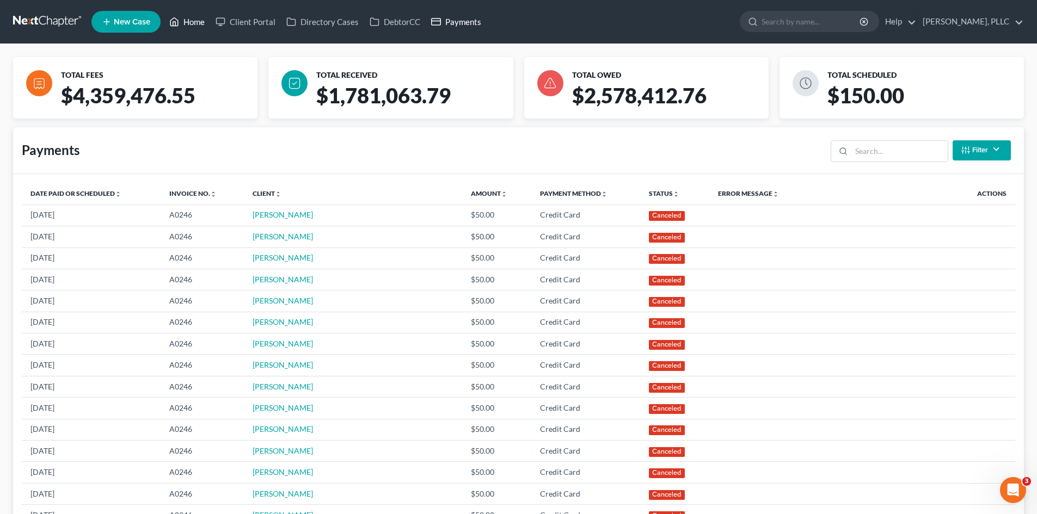 This screenshot has width=1037, height=514. Describe the element at coordinates (958, 194) in the screenshot. I see `th: Actions` at that location.